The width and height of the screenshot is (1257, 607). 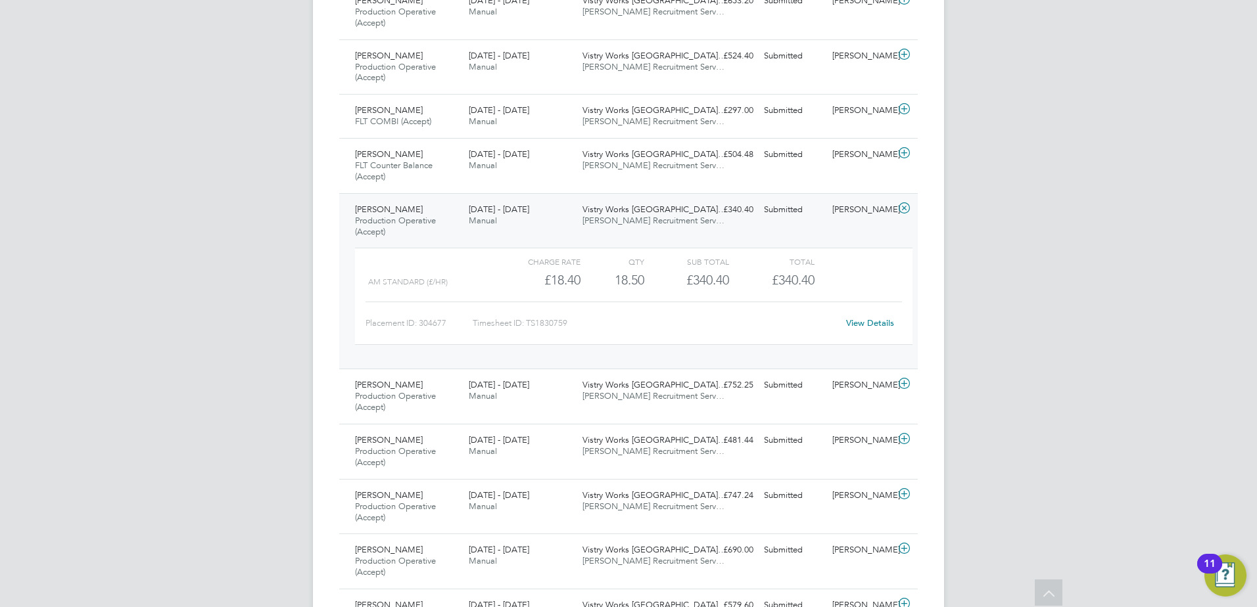 I want to click on div: Placement ID: 304677, so click(x=419, y=323).